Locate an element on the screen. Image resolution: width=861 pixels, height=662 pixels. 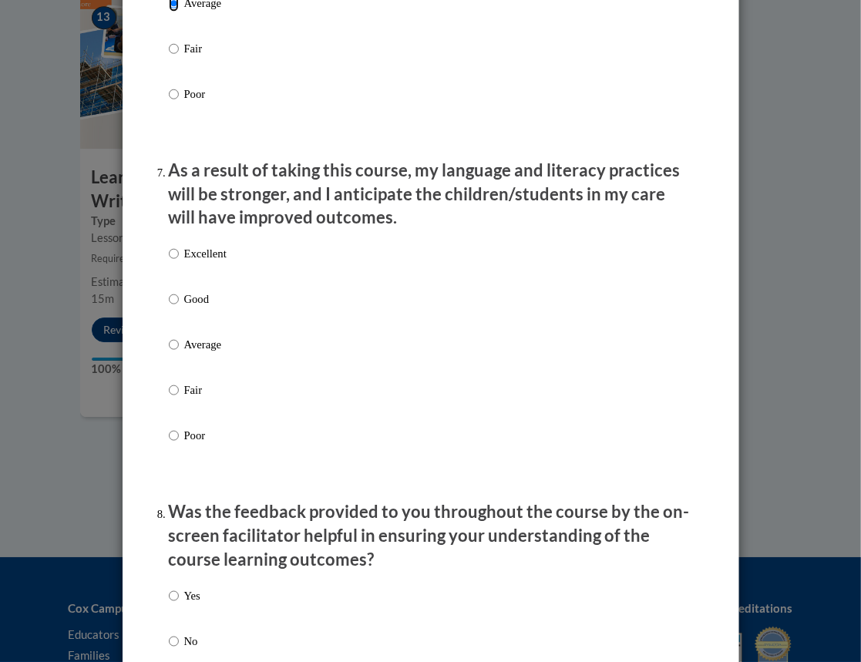
input: Yes is located at coordinates (173, 596).